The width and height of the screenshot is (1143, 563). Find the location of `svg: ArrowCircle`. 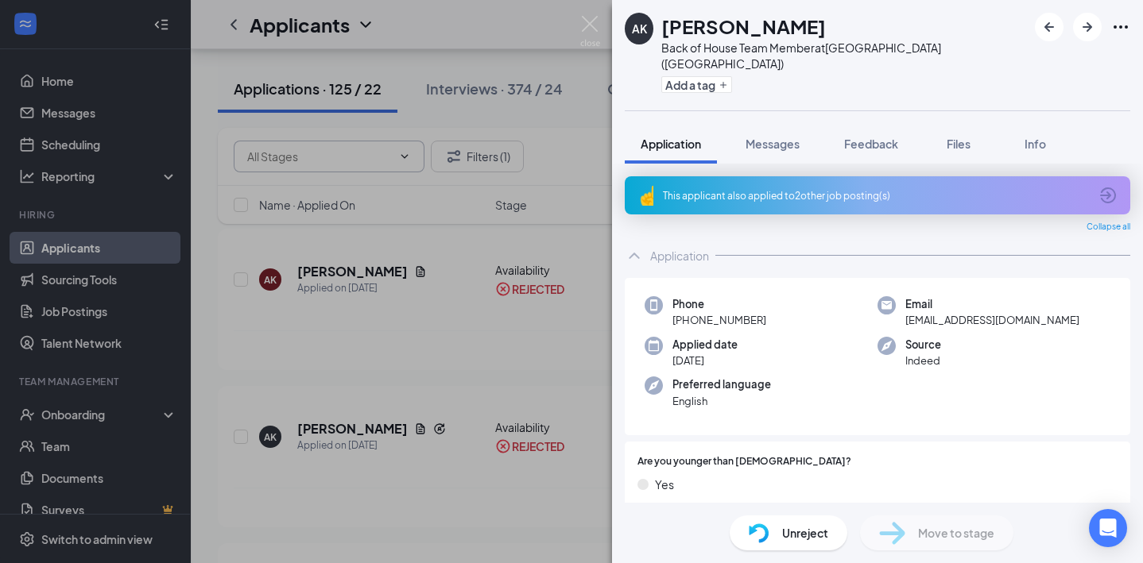

svg: ArrowCircle is located at coordinates (1108, 196).